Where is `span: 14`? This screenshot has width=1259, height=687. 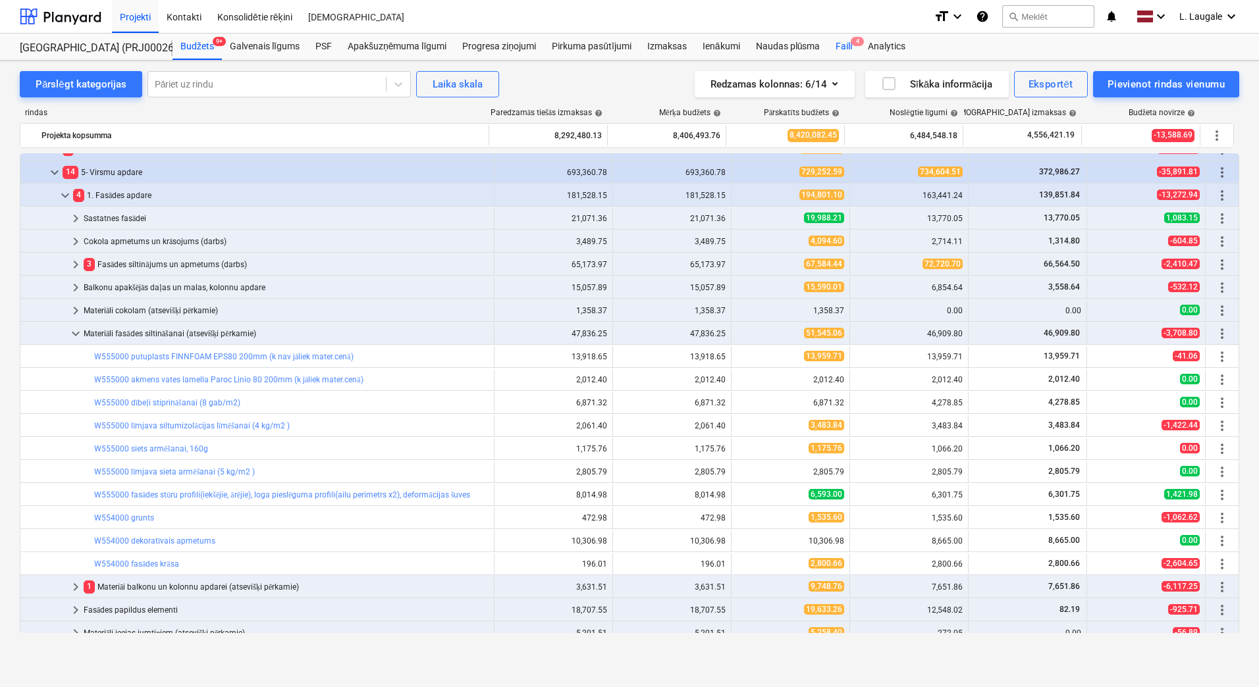
span: 14 is located at coordinates (70, 172).